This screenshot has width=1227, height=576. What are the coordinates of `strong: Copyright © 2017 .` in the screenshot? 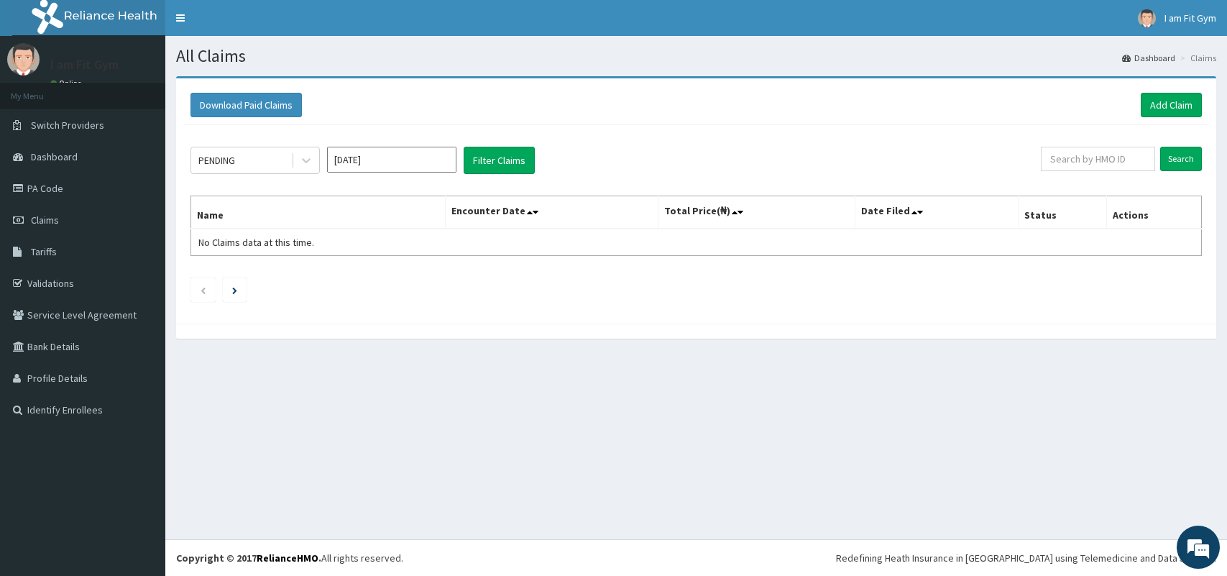 It's located at (249, 558).